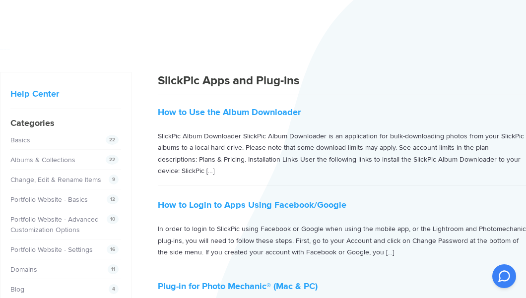  Describe the element at coordinates (113, 199) in the screenshot. I see `span: 12` at that location.